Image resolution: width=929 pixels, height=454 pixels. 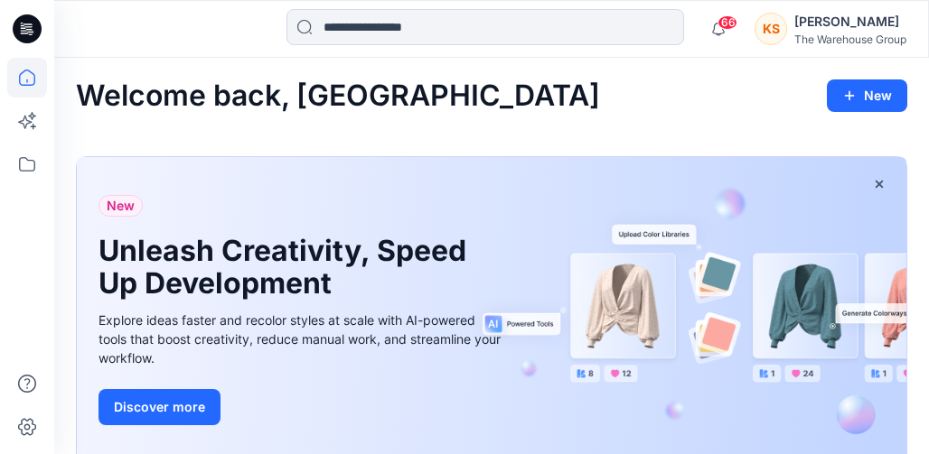 I want to click on span: New, so click(x=120, y=206).